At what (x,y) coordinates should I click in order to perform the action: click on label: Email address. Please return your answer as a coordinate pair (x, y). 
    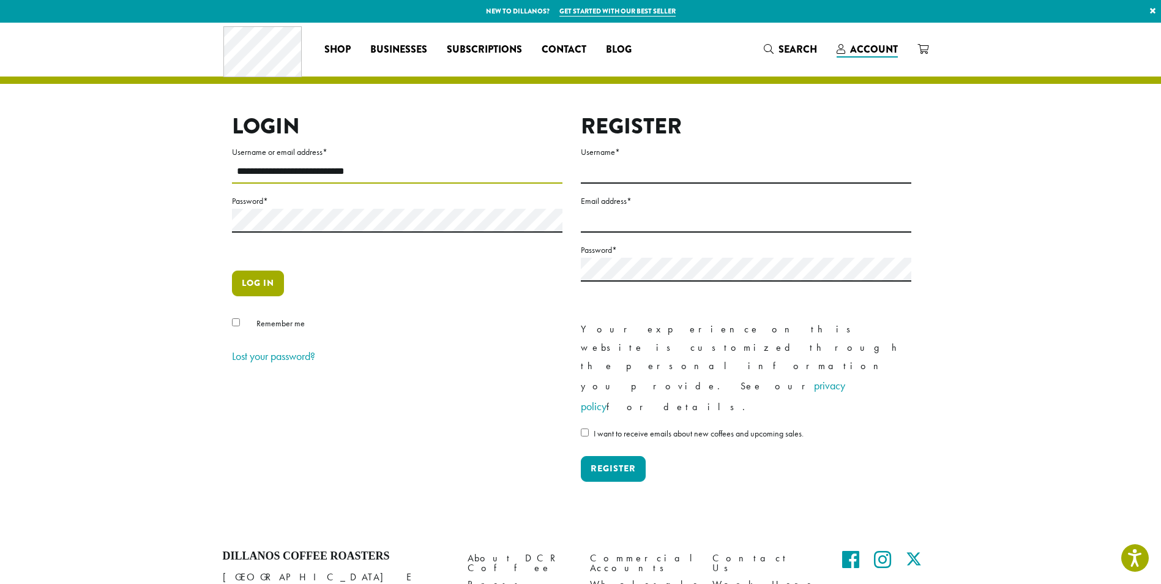
    Looking at the image, I should click on (746, 201).